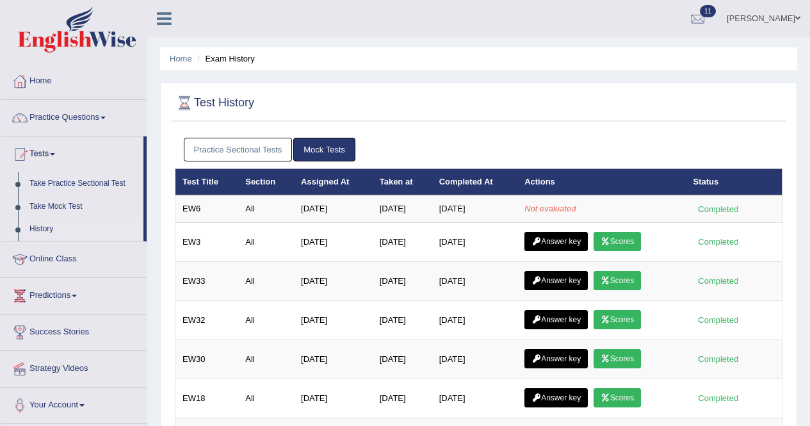 The height and width of the screenshot is (426, 810). Describe the element at coordinates (207, 398) in the screenshot. I see `td: EW18` at that location.